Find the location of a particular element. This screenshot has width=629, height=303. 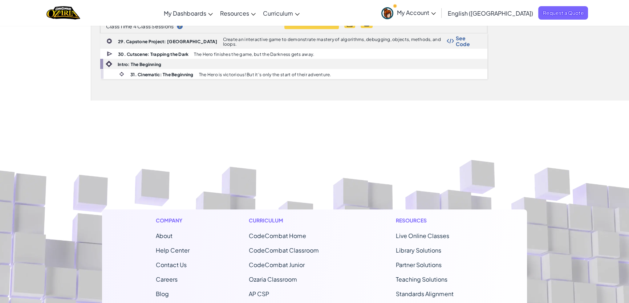

img: IconCapstoneLevel.svg is located at coordinates (109, 41).